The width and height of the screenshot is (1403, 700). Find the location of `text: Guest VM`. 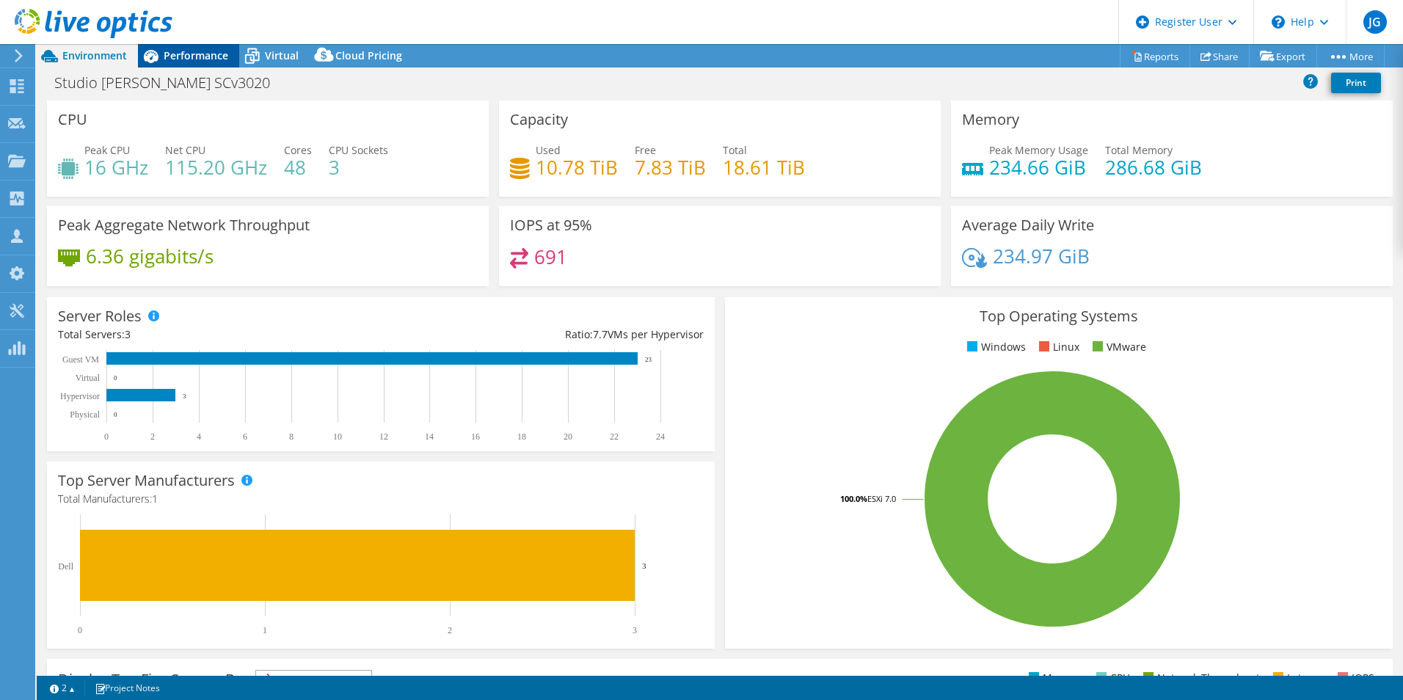

text: Guest VM is located at coordinates (81, 360).